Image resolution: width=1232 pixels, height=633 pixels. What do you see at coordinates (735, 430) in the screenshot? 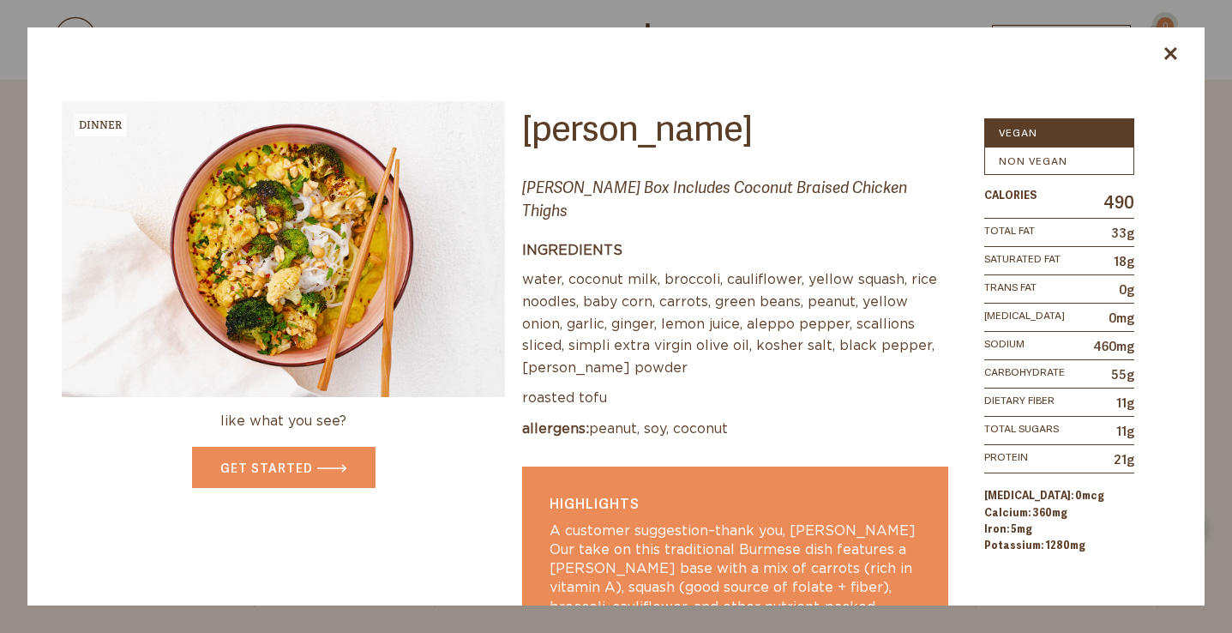
I see `p: Peanut, Soy, Coconut` at bounding box center [735, 430].